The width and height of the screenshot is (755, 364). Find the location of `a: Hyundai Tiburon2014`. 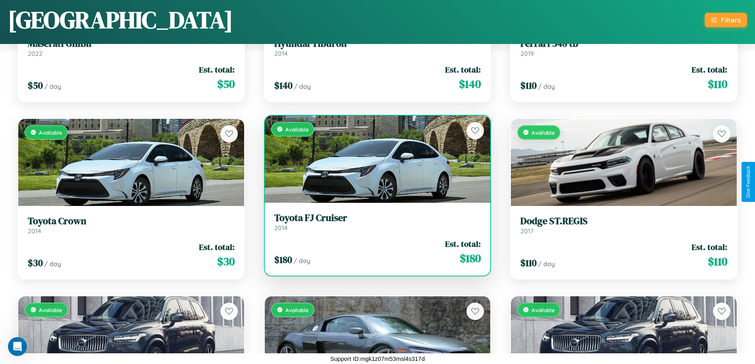

a: Hyundai Tiburon2014 is located at coordinates (378, 48).